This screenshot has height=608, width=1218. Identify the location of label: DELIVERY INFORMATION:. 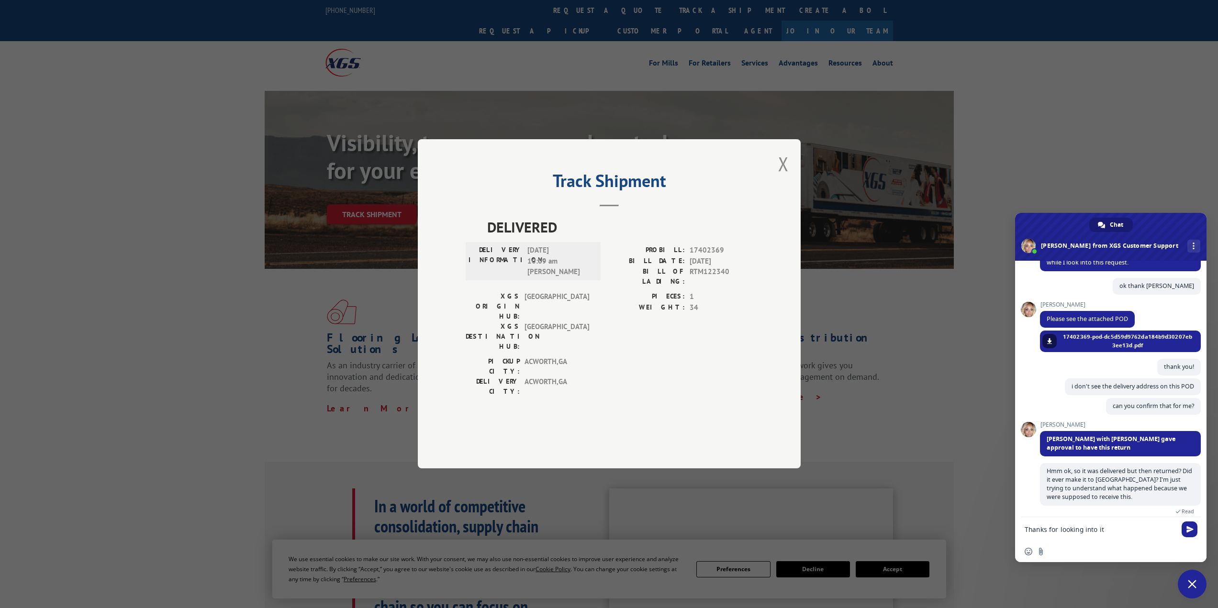
(495, 262).